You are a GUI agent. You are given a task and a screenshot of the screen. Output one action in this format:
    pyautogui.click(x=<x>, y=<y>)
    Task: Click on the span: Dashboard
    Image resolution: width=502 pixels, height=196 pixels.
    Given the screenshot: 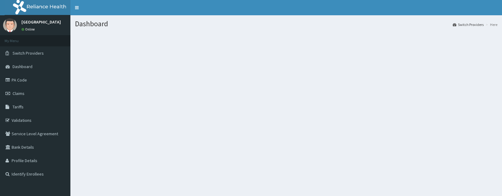 What is the action you would take?
    pyautogui.click(x=22, y=67)
    